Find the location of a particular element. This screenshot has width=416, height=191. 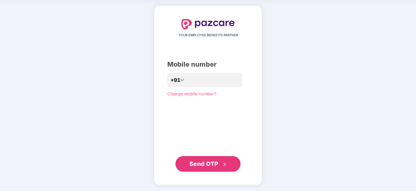

button: Send OTPdouble-right is located at coordinates (208, 164).